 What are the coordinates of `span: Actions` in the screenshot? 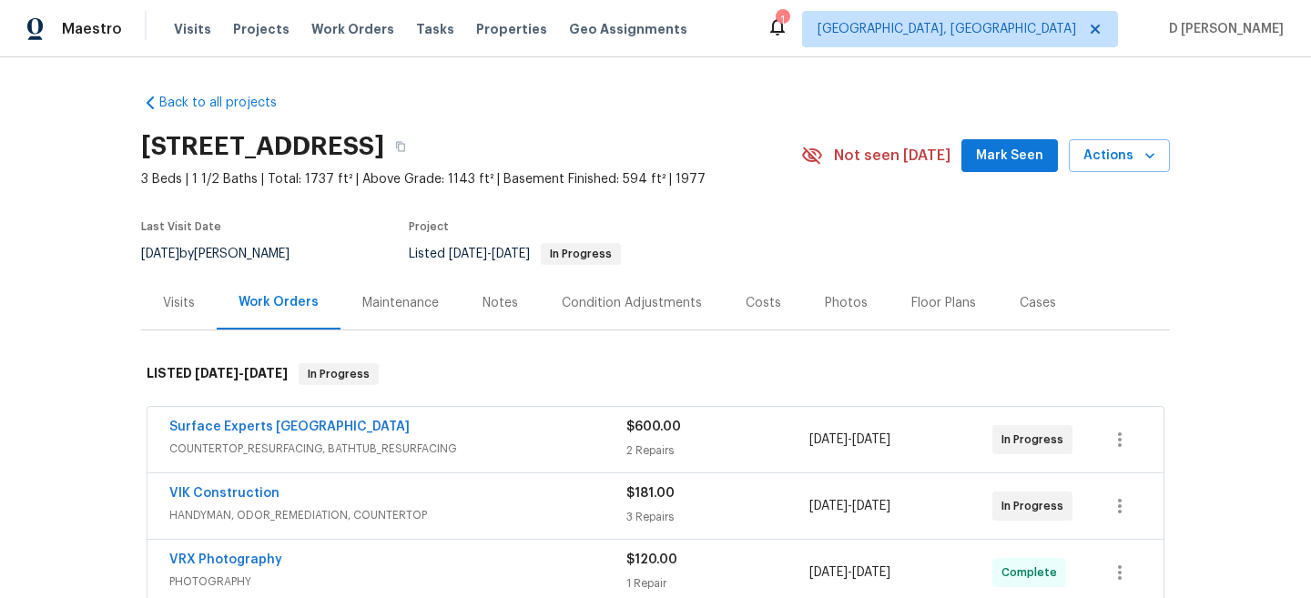 It's located at (1119, 156).